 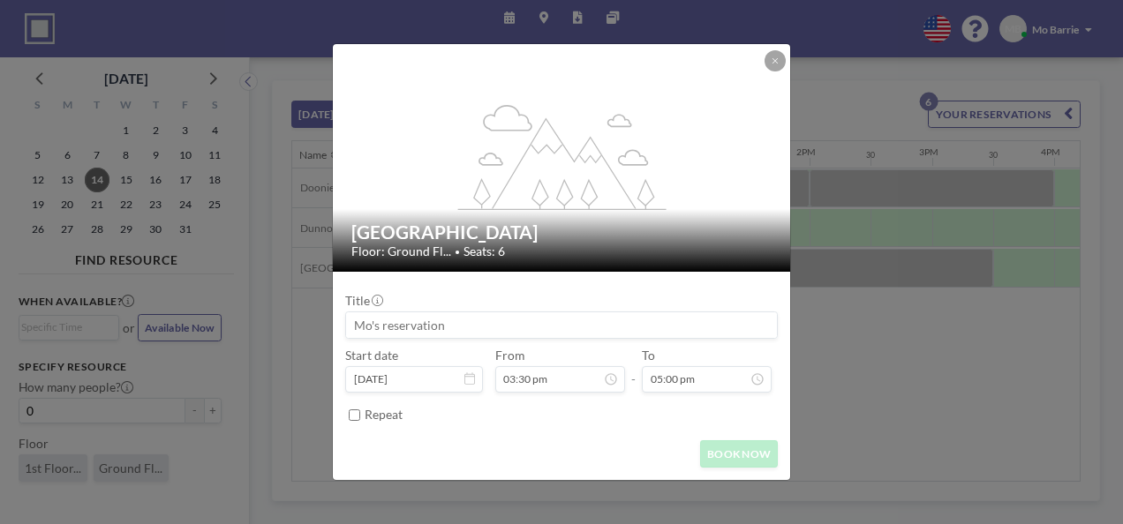 What do you see at coordinates (401, 251) in the screenshot?
I see `span: Floor: Ground Fl...` at bounding box center [401, 251].